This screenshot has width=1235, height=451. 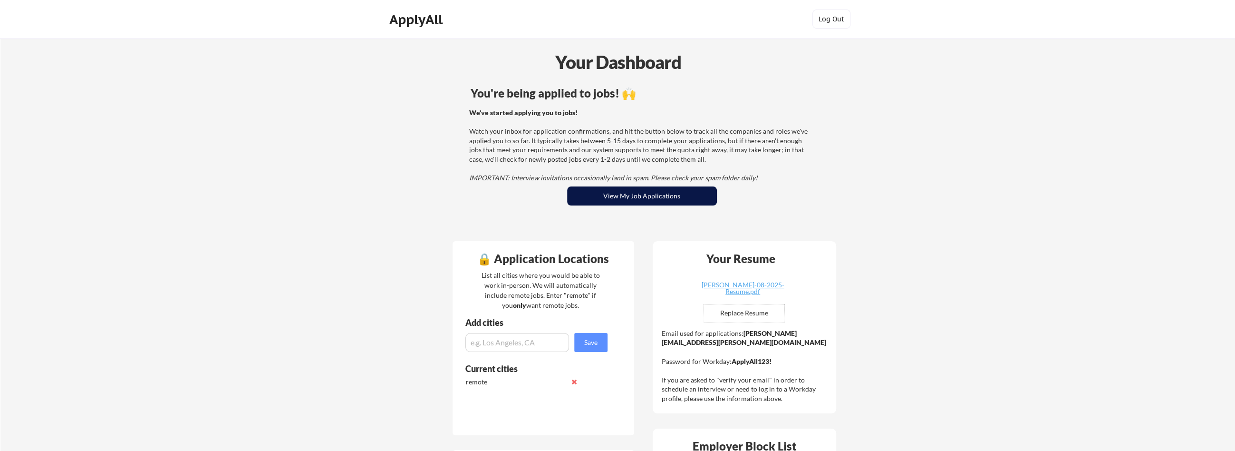 What do you see at coordinates (538, 322) in the screenshot?
I see `div: Add cities` at bounding box center [538, 322].